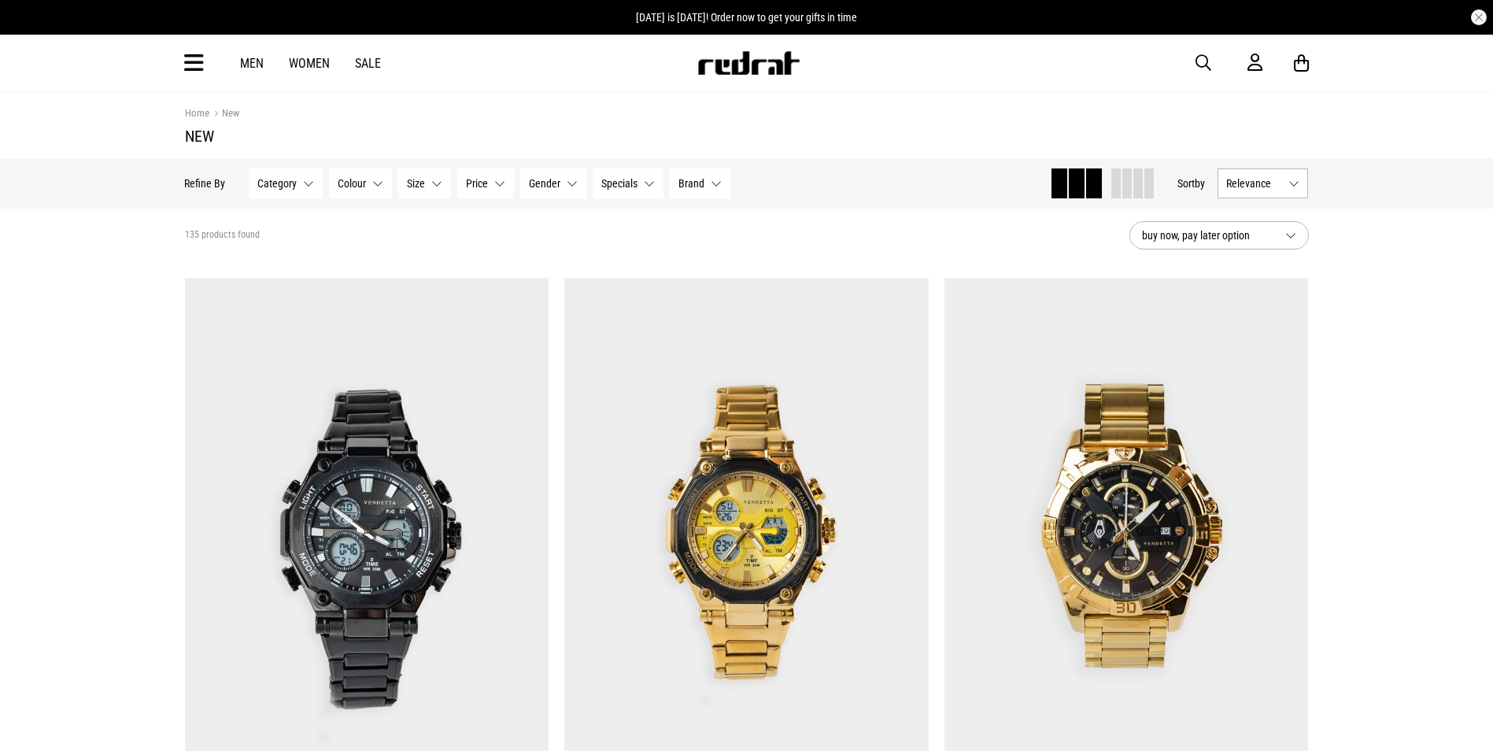 The height and width of the screenshot is (751, 1493). I want to click on span: 135 products found, so click(222, 235).